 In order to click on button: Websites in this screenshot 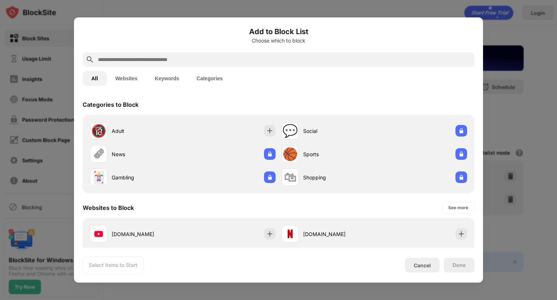, I will do `click(126, 78)`.